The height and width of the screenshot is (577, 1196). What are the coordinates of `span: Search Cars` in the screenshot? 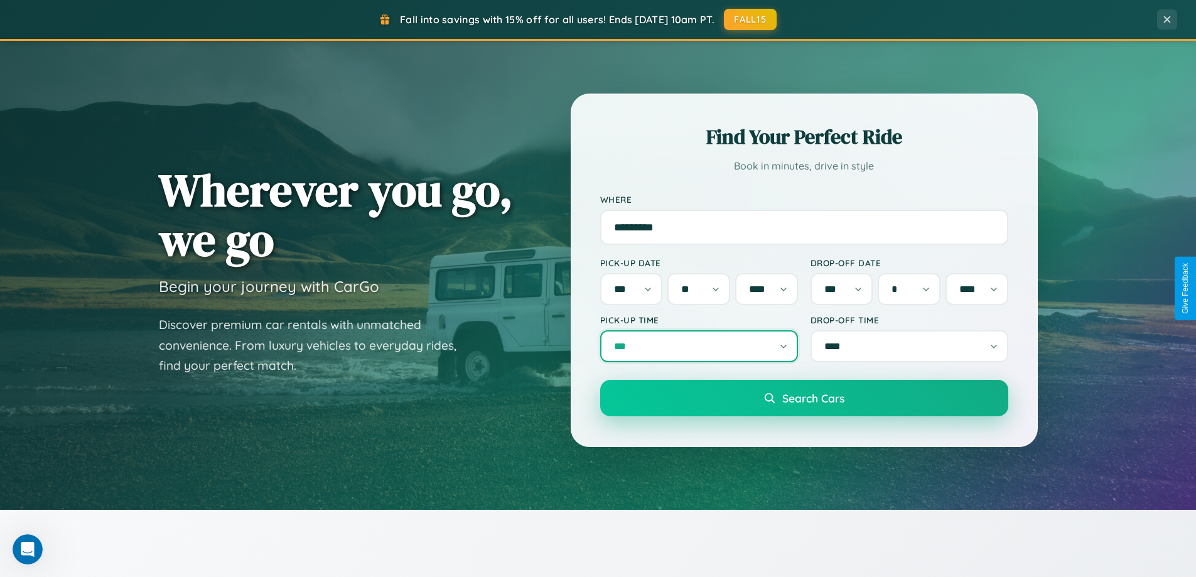 It's located at (813, 398).